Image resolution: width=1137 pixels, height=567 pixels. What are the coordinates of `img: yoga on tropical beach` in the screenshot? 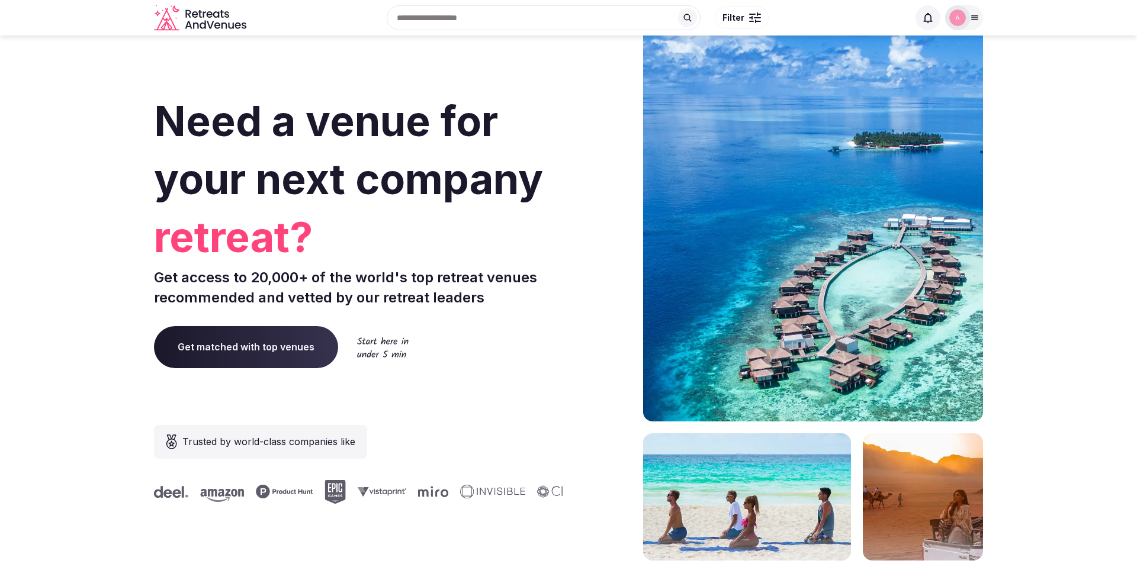 It's located at (747, 497).